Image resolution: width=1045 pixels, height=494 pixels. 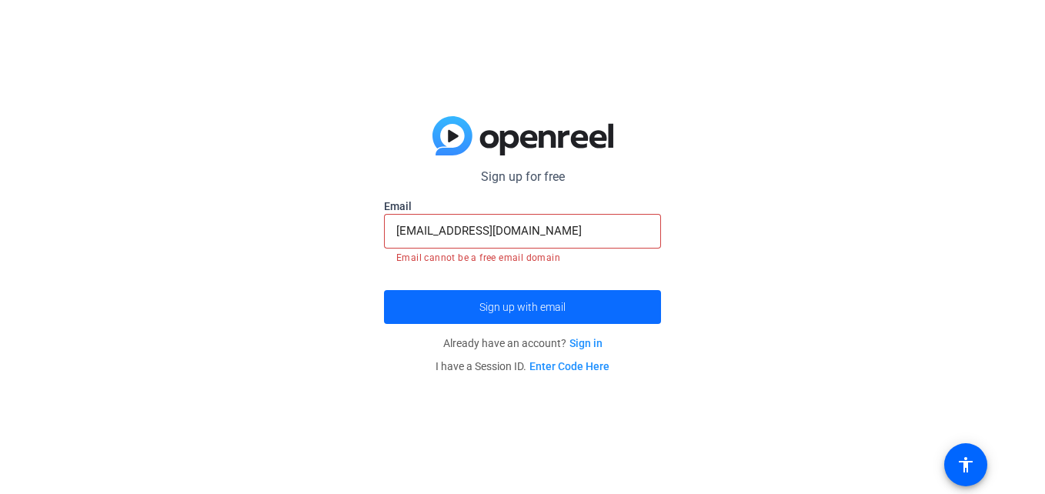 What do you see at coordinates (523, 206) in the screenshot?
I see `label: Email` at bounding box center [523, 206].